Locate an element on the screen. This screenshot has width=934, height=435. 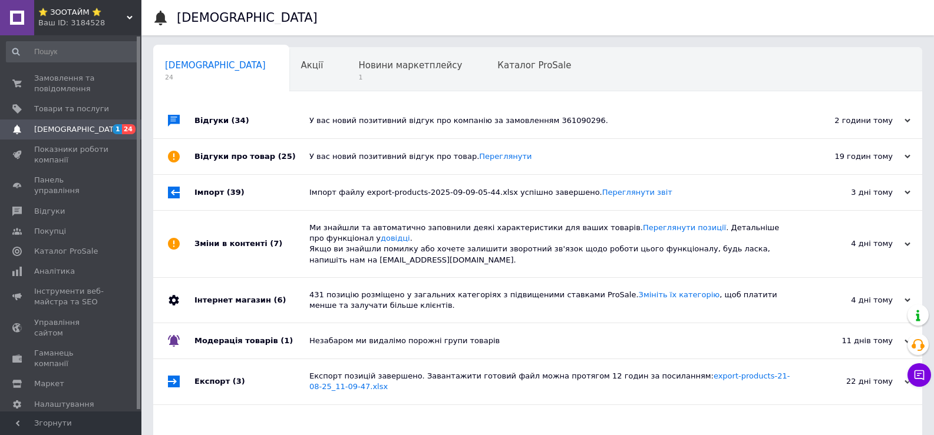
a: довідці is located at coordinates (395, 238).